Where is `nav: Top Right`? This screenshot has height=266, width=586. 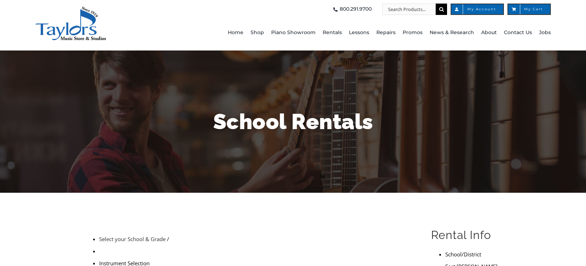 nav: Top Right is located at coordinates (360, 9).